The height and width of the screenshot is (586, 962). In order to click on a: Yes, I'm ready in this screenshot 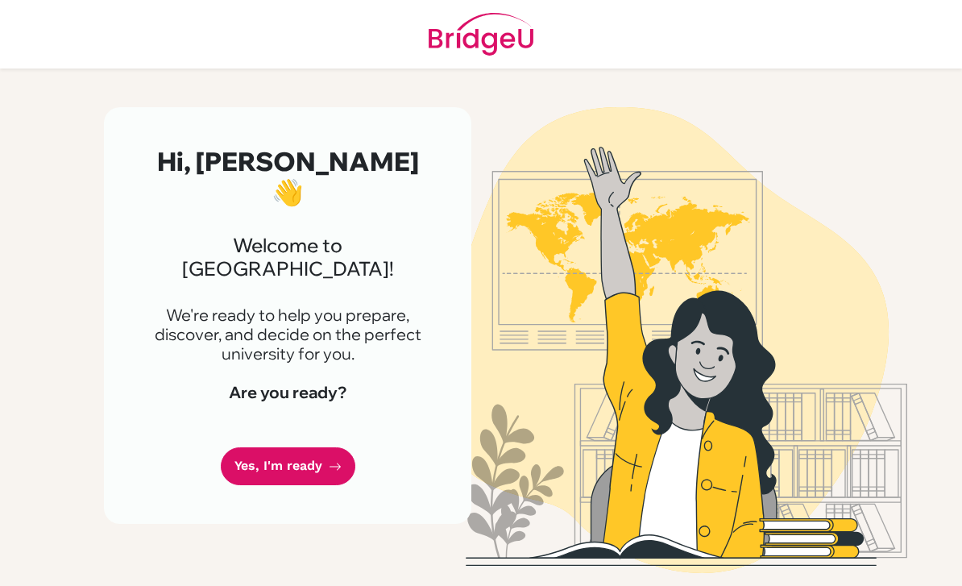, I will do `click(288, 466)`.